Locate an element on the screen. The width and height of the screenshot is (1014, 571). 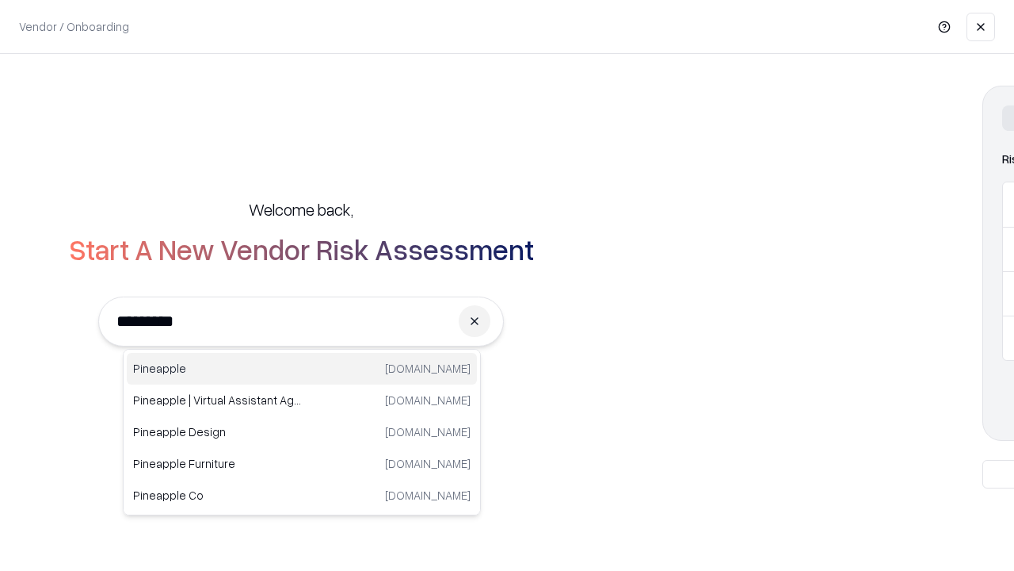
p: Pineapple Co is located at coordinates (217, 495).